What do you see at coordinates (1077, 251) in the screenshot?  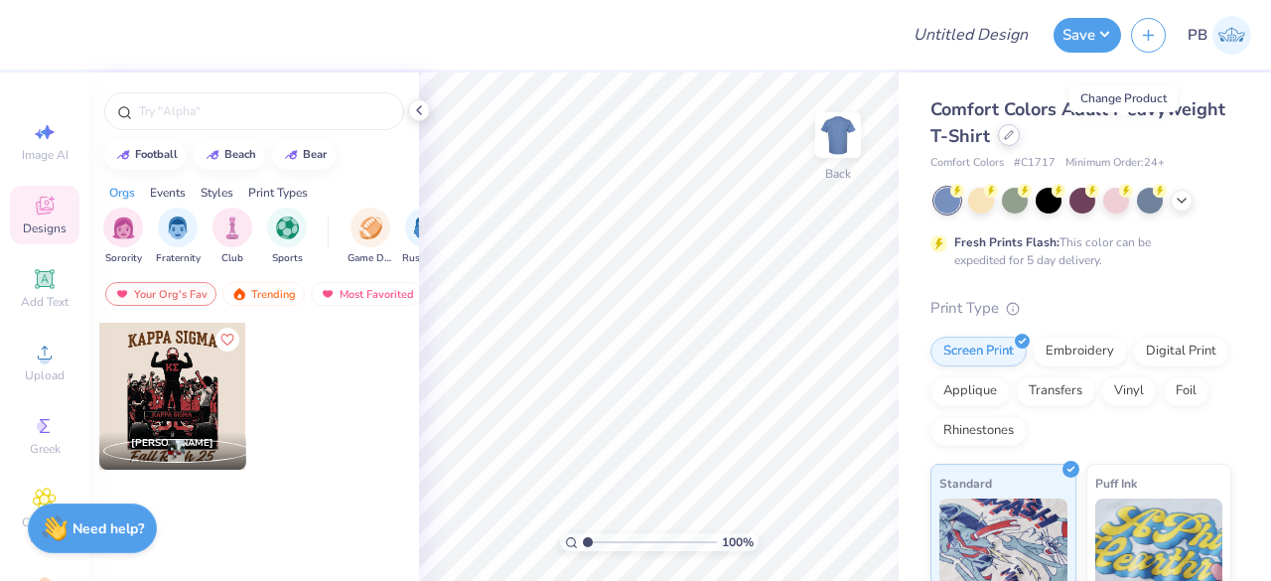 I see `div: This color can be expedited for 5 day delivery.` at bounding box center [1077, 251].